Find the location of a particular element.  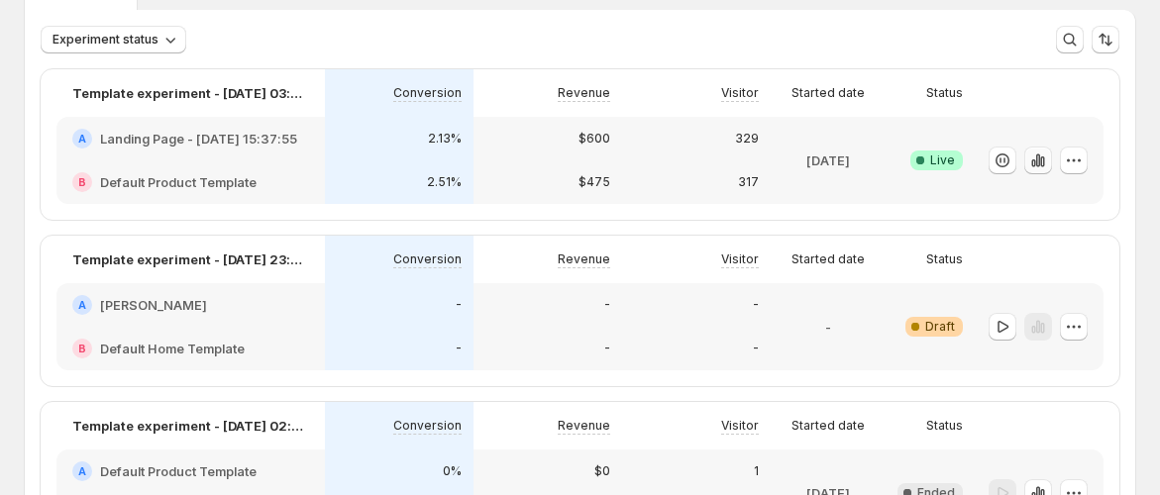

p: 2.51% is located at coordinates (444, 182).